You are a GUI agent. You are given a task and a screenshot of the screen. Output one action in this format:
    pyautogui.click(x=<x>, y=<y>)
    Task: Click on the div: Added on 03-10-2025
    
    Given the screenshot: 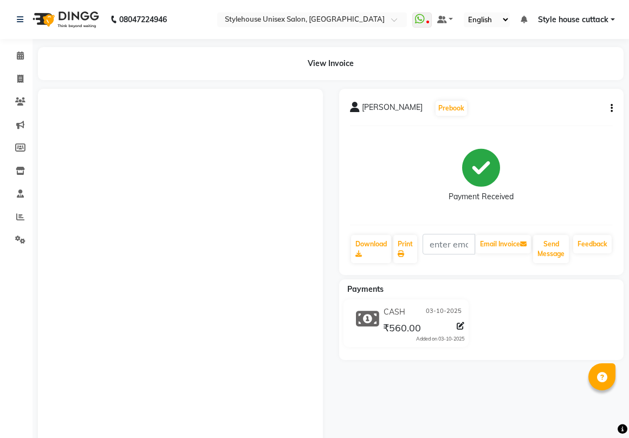 What is the action you would take?
    pyautogui.click(x=440, y=339)
    